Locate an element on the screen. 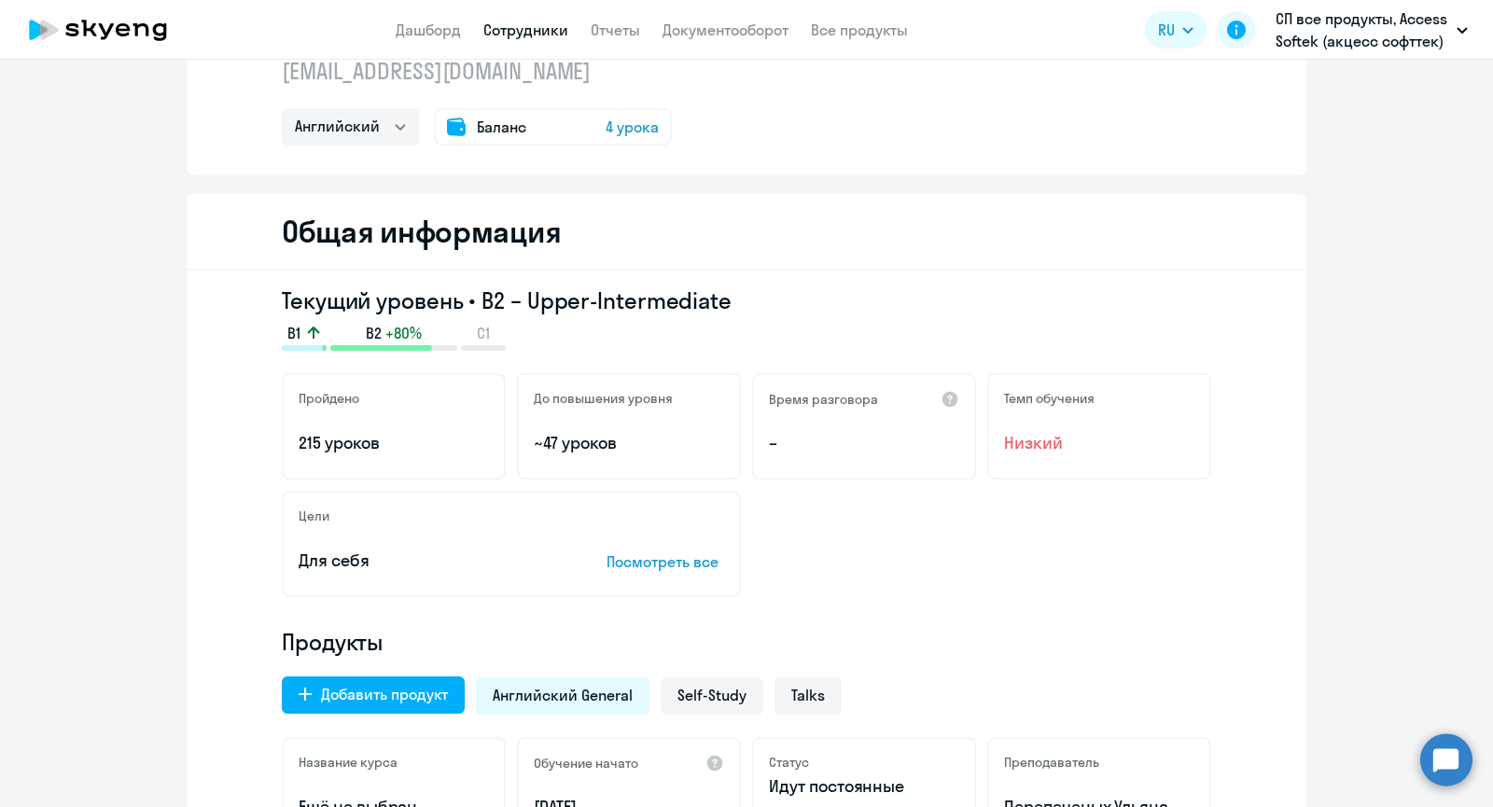 The image size is (1493, 807). a: Документооборот is located at coordinates (725, 30).